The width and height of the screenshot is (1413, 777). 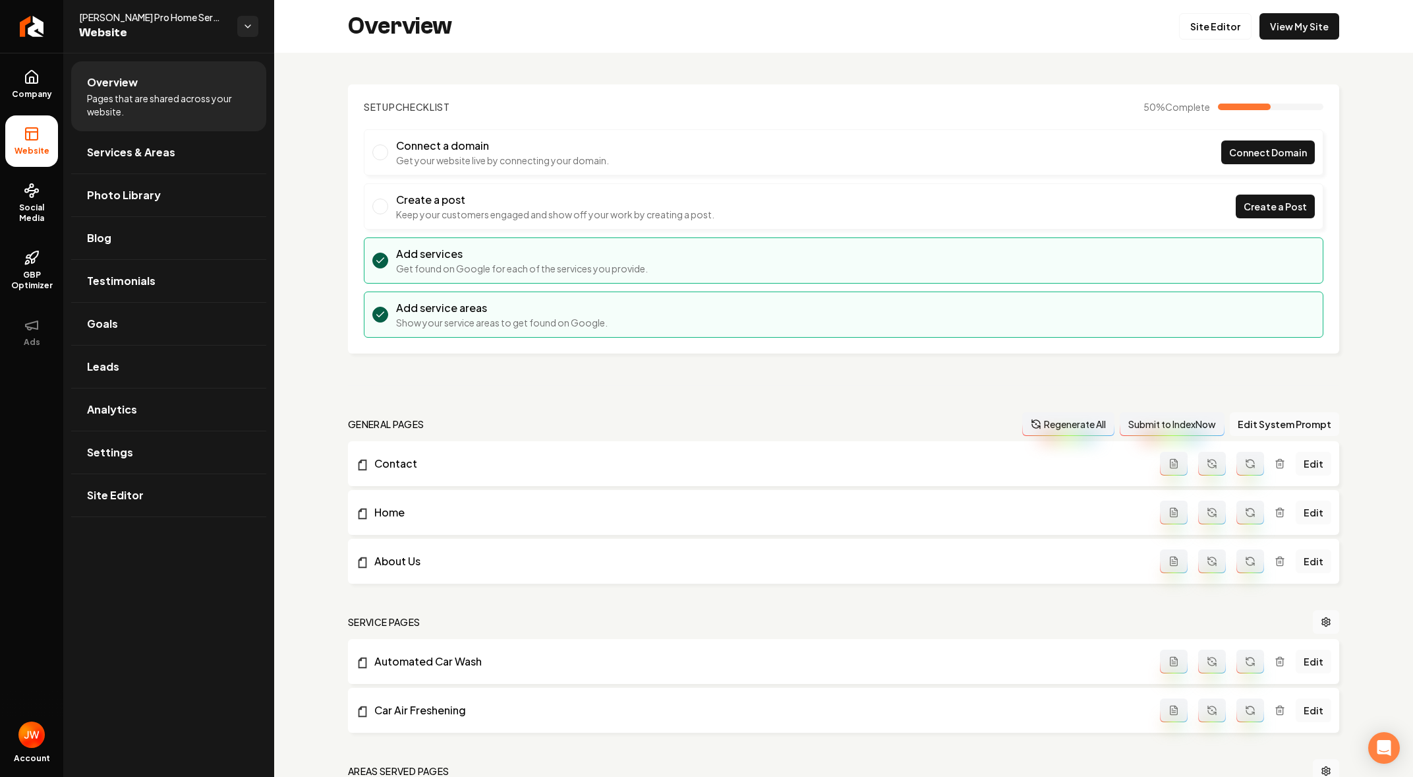 What do you see at coordinates (32, 203) in the screenshot?
I see `a: Social Media` at bounding box center [32, 203].